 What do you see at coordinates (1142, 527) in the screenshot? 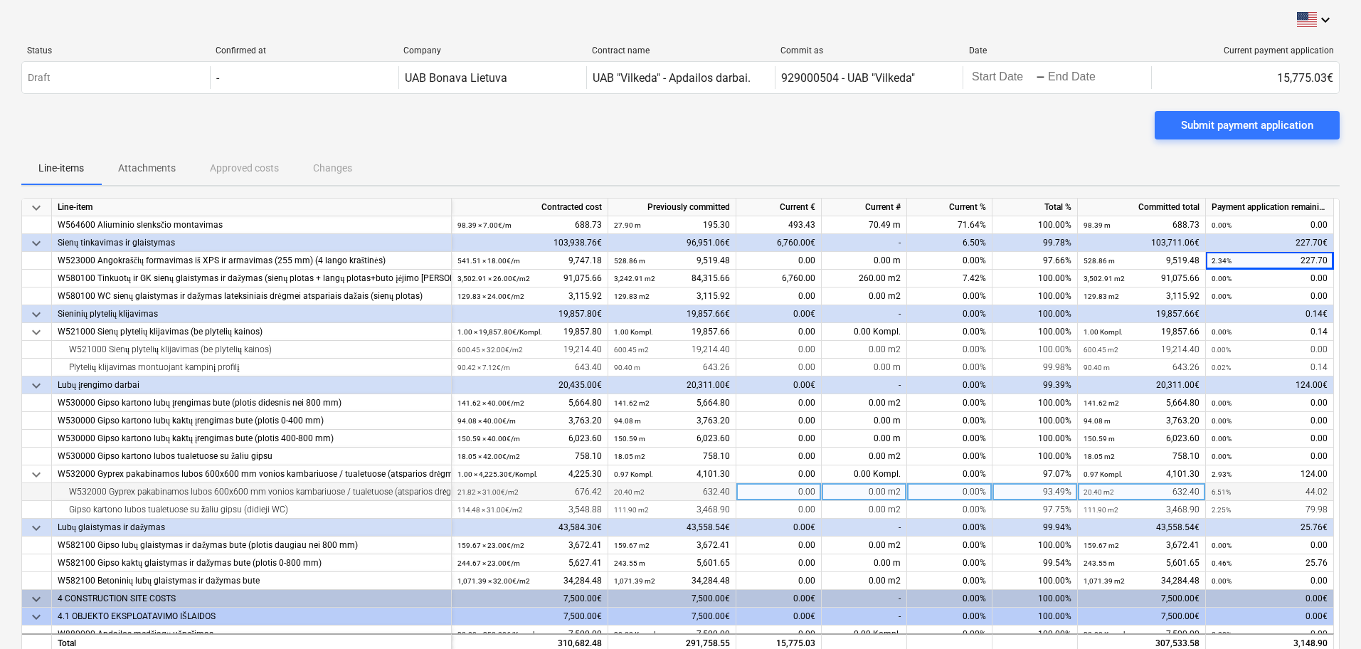
I see `div: 43,558.54€` at bounding box center [1142, 527].